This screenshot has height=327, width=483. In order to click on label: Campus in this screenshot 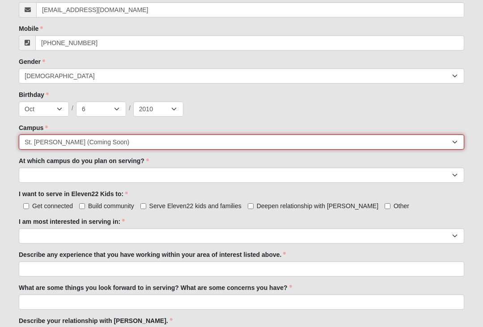, I will do `click(33, 128)`.